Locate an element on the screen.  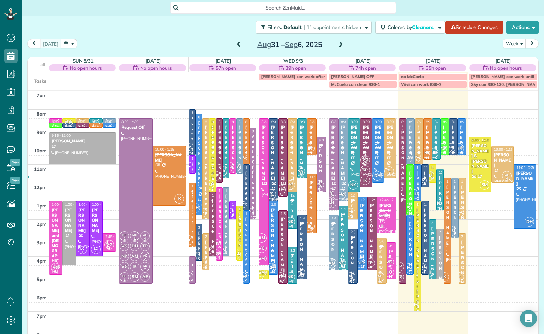
span: 8:30 - 12:30 is located at coordinates (300, 121).